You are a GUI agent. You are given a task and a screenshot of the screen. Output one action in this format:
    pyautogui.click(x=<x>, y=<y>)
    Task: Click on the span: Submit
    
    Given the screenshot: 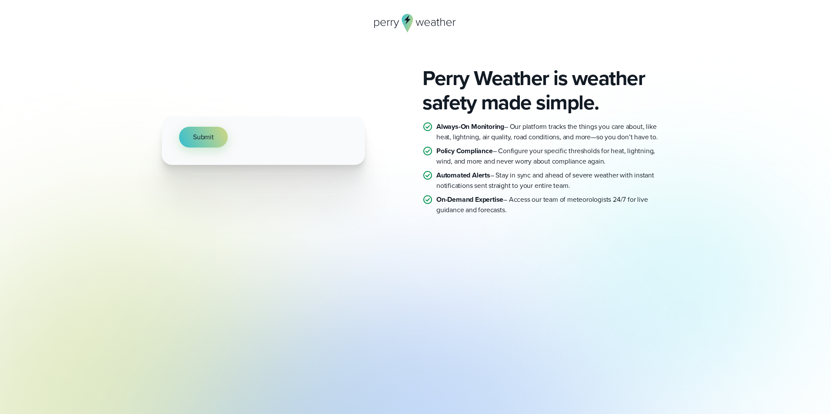 What is the action you would take?
    pyautogui.click(x=203, y=137)
    